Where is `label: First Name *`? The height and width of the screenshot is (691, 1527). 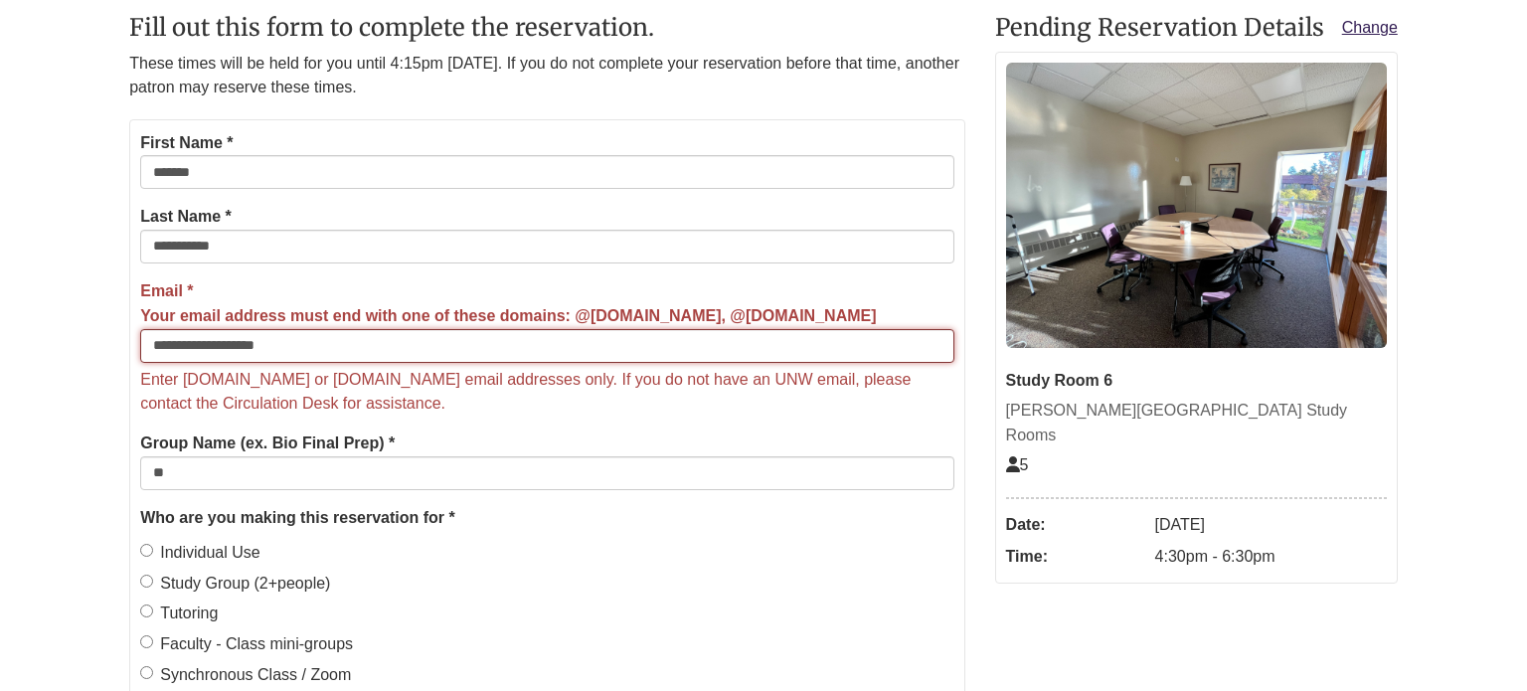 label: First Name * is located at coordinates (186, 143).